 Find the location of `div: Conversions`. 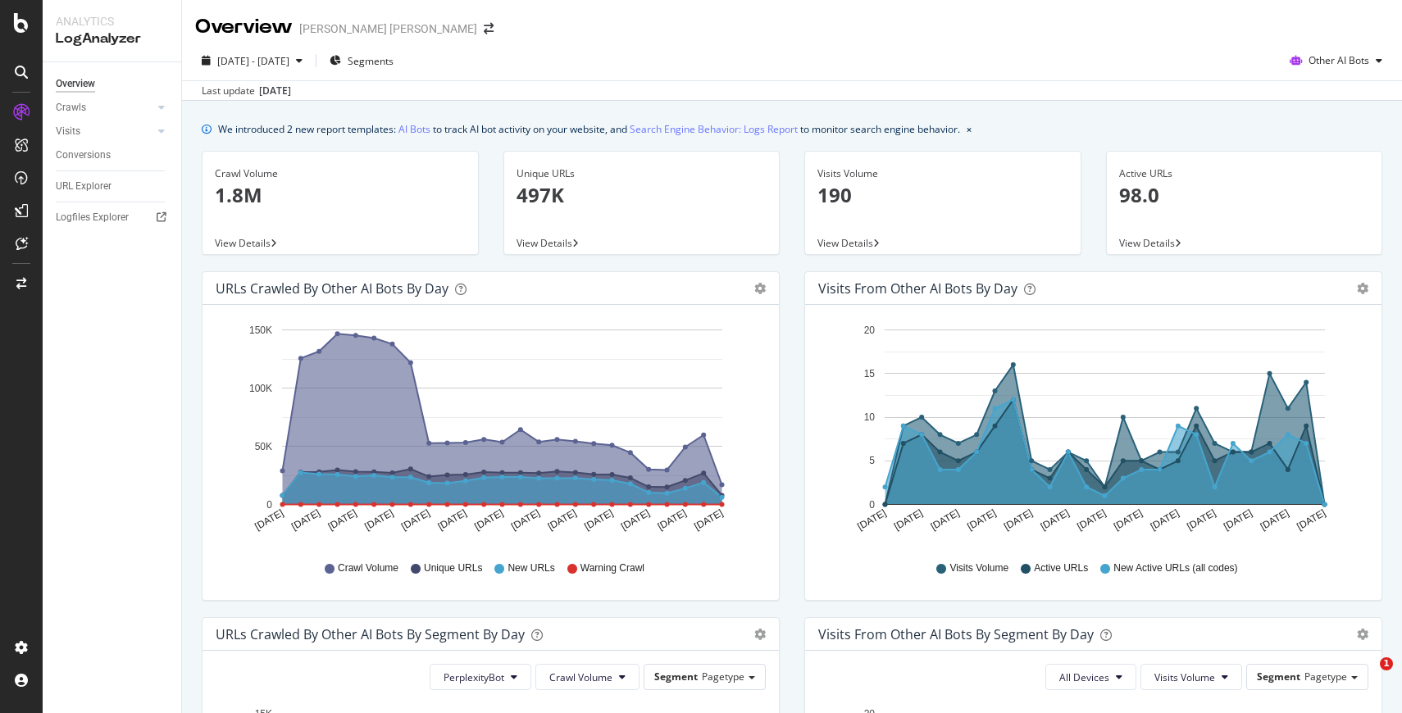

div: Conversions is located at coordinates (83, 155).